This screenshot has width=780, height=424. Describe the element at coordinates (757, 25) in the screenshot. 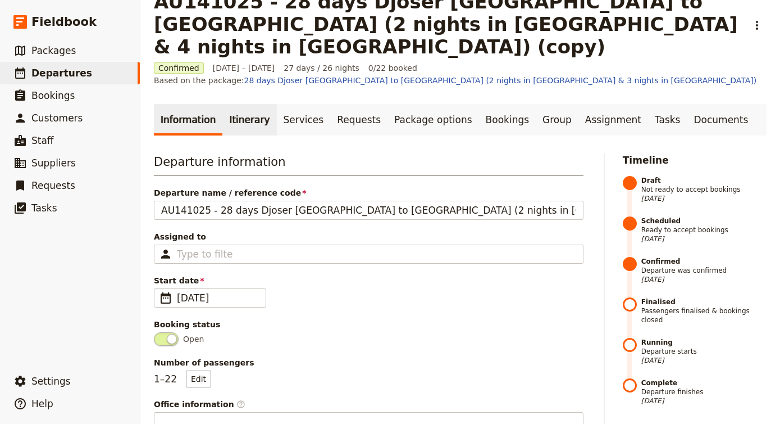

I see `button: Actions` at that location.